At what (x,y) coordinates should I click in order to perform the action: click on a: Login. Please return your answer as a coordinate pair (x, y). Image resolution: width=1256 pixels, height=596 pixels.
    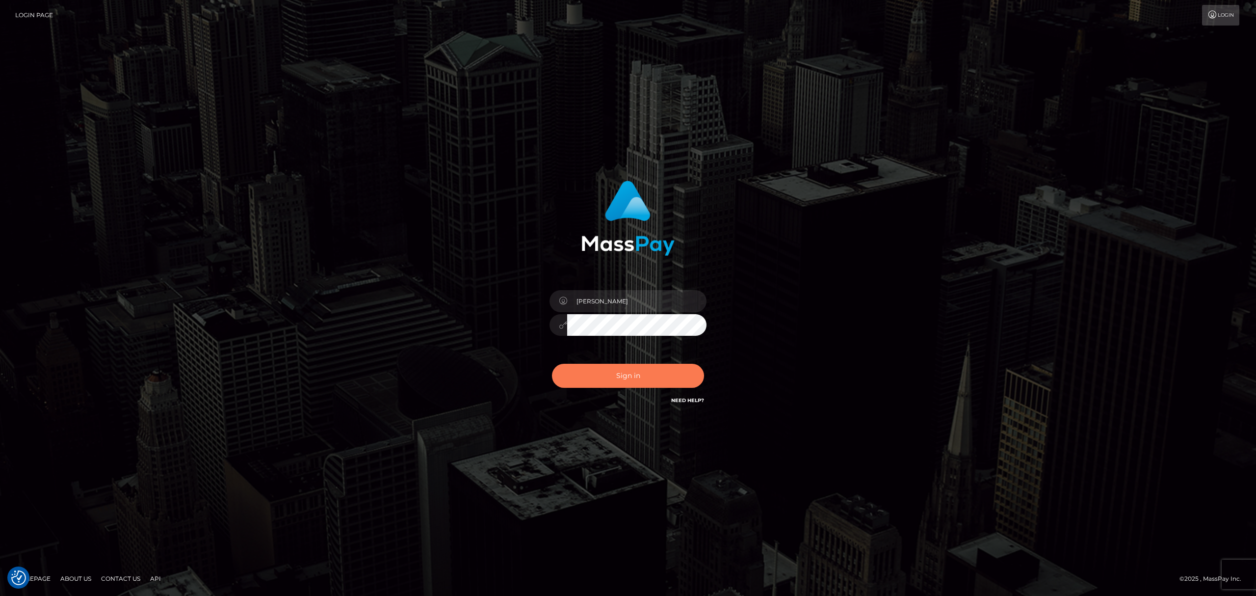
    Looking at the image, I should click on (1221, 15).